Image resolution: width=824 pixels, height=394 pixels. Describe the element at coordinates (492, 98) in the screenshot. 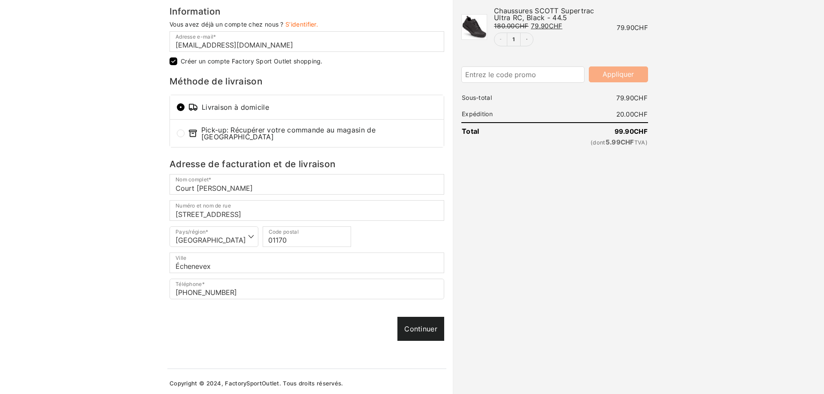

I see `th: Sous-total` at that location.